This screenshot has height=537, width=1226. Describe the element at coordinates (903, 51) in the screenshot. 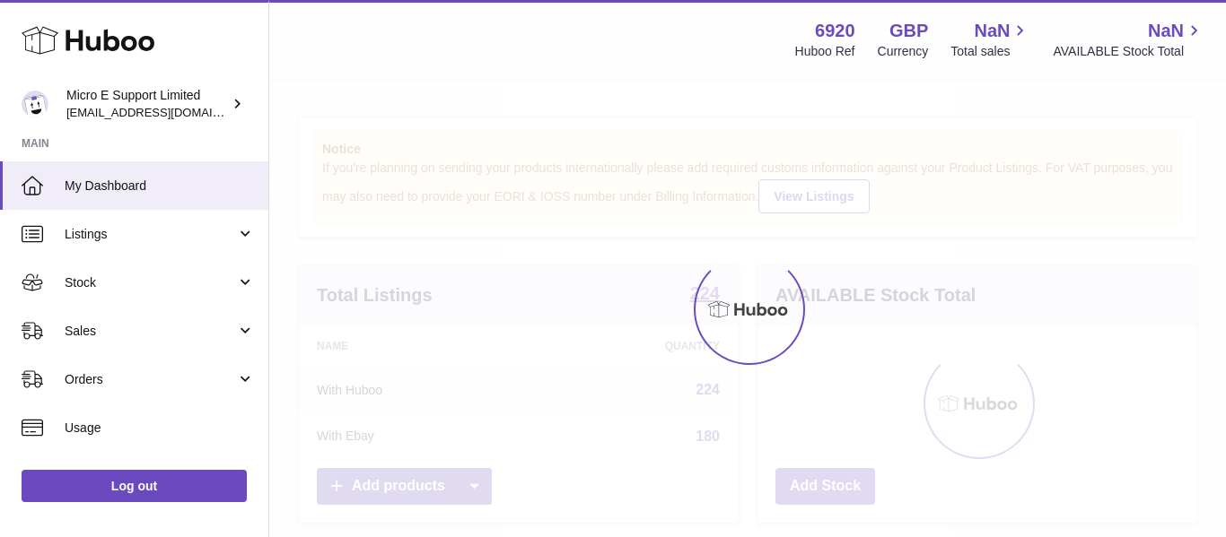

I see `div: Currency` at that location.